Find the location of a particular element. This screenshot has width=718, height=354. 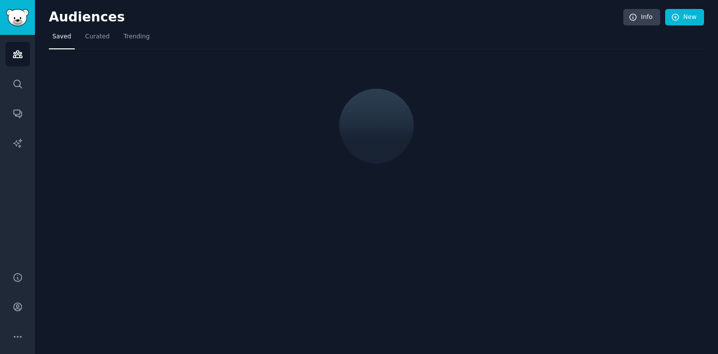

a: Info is located at coordinates (641, 17).